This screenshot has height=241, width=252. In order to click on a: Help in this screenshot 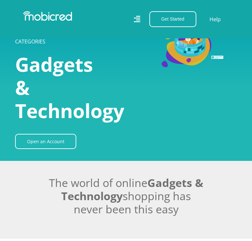, I will do `click(215, 19)`.